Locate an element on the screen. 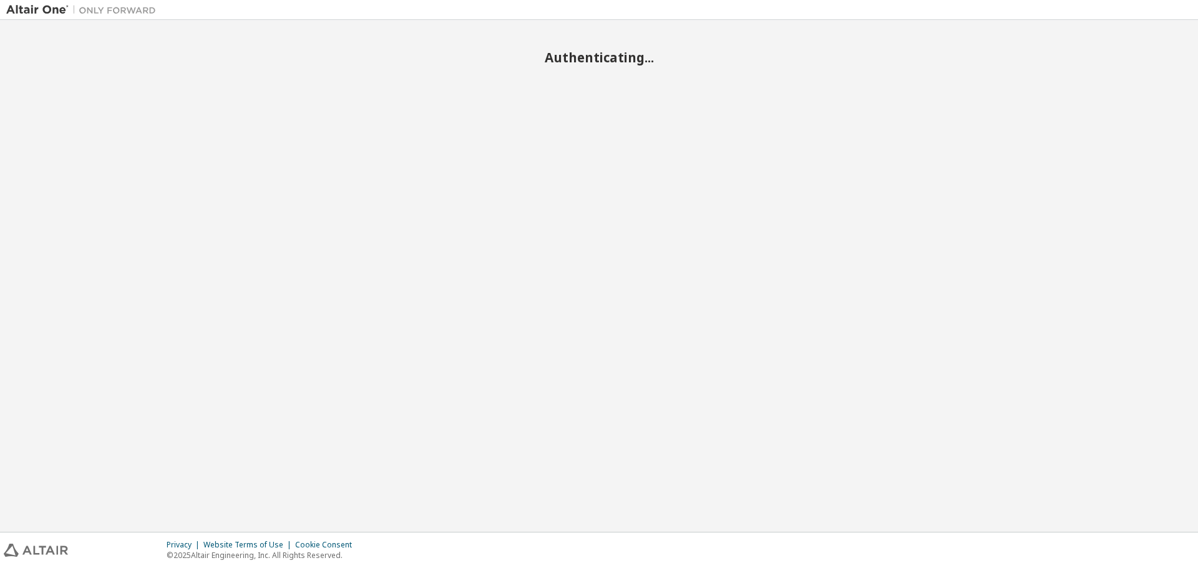 The width and height of the screenshot is (1198, 568). div: Privacy is located at coordinates (185, 545).